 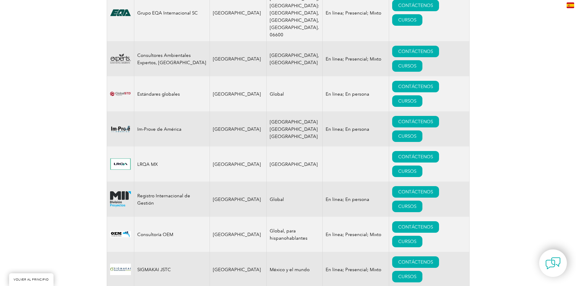 I want to click on img: 70fbe71e-5149-ea11-a812-000d3a7940d5-logo.jpg, so click(x=120, y=164).